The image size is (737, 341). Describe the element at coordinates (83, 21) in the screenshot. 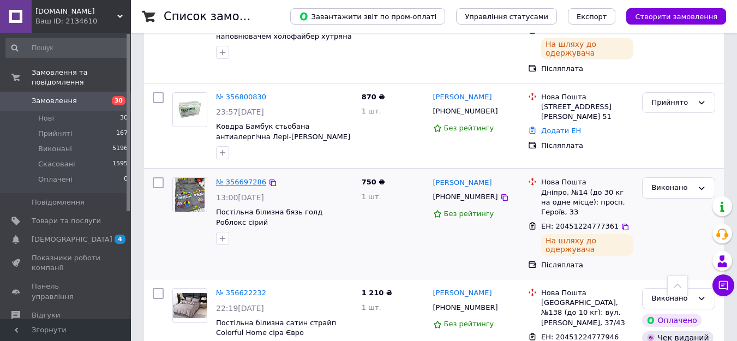

I see `div: Ваш ID: 2134610` at that location.